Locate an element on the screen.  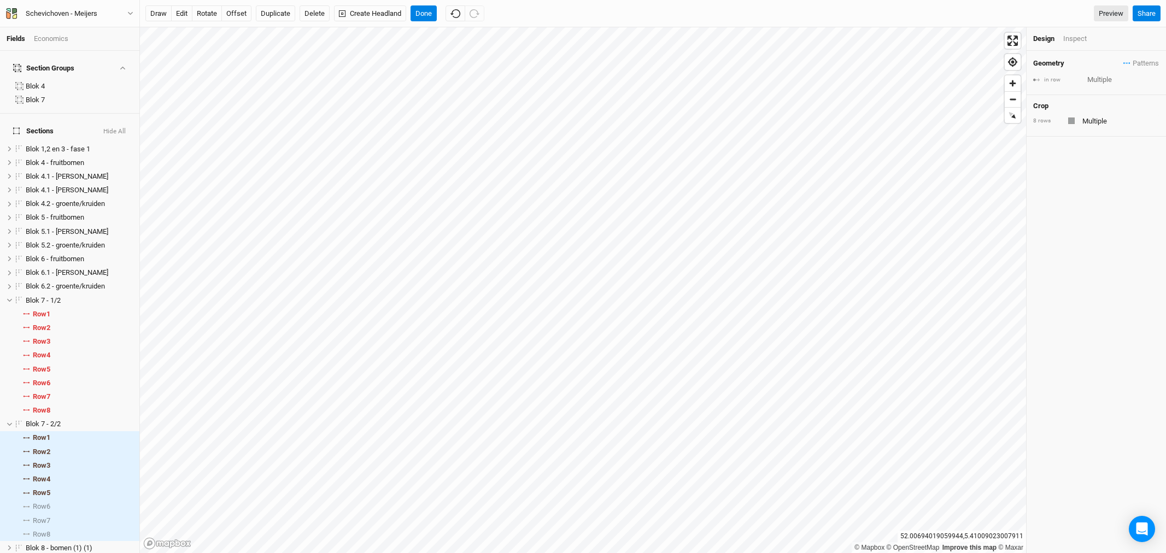
span: Blok 5.2 - groente/kruiden is located at coordinates (65, 245).